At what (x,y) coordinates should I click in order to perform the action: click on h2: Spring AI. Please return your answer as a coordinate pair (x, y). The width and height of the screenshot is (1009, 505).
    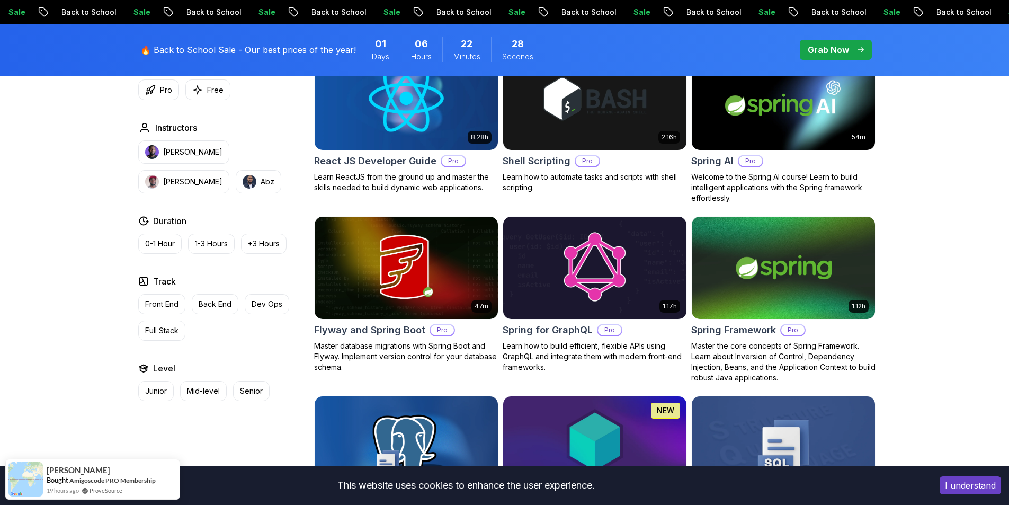
    Looking at the image, I should click on (712, 161).